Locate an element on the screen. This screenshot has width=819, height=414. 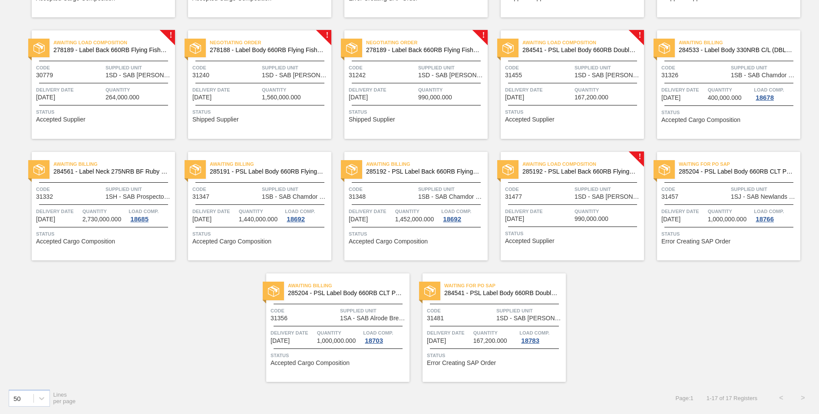
div: 18766 is located at coordinates (765, 219).